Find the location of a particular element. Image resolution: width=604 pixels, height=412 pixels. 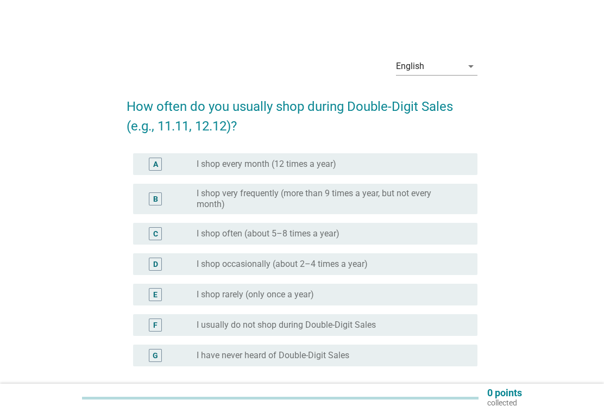

p: 0 points is located at coordinates (505, 393).